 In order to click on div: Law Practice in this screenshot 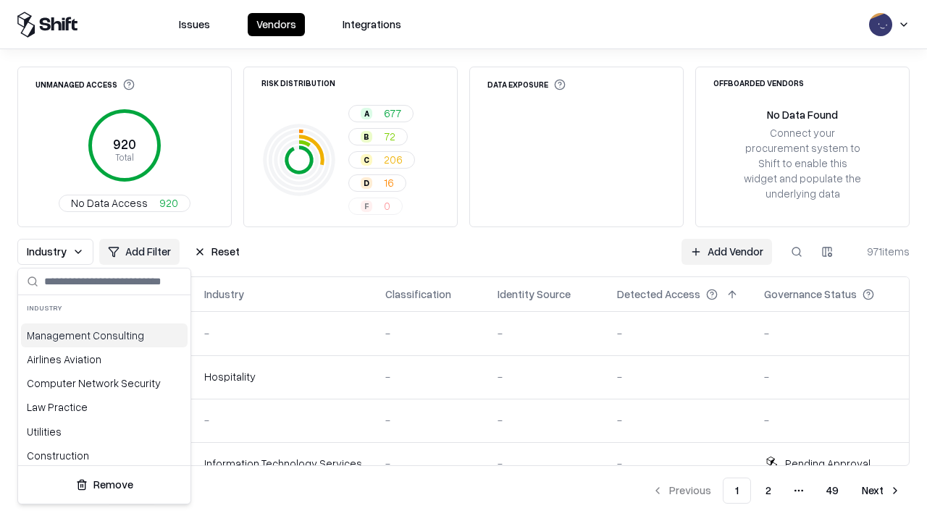, I will do `click(104, 407)`.